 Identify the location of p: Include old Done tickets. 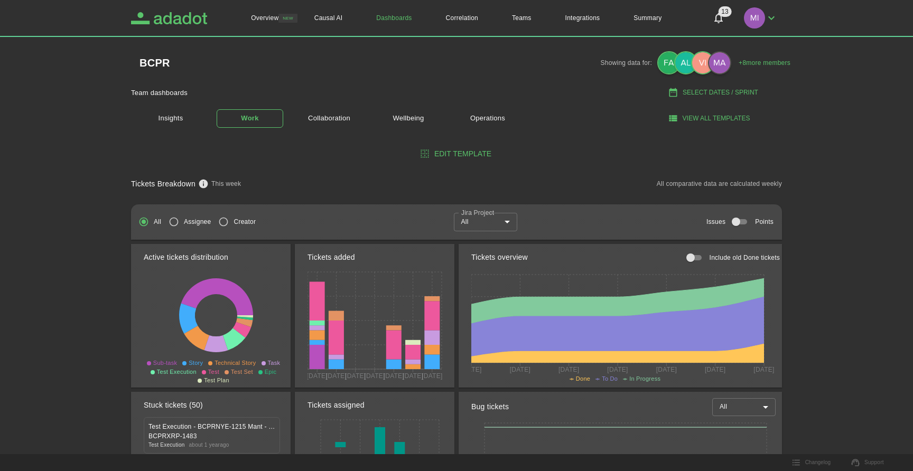
(744, 258).